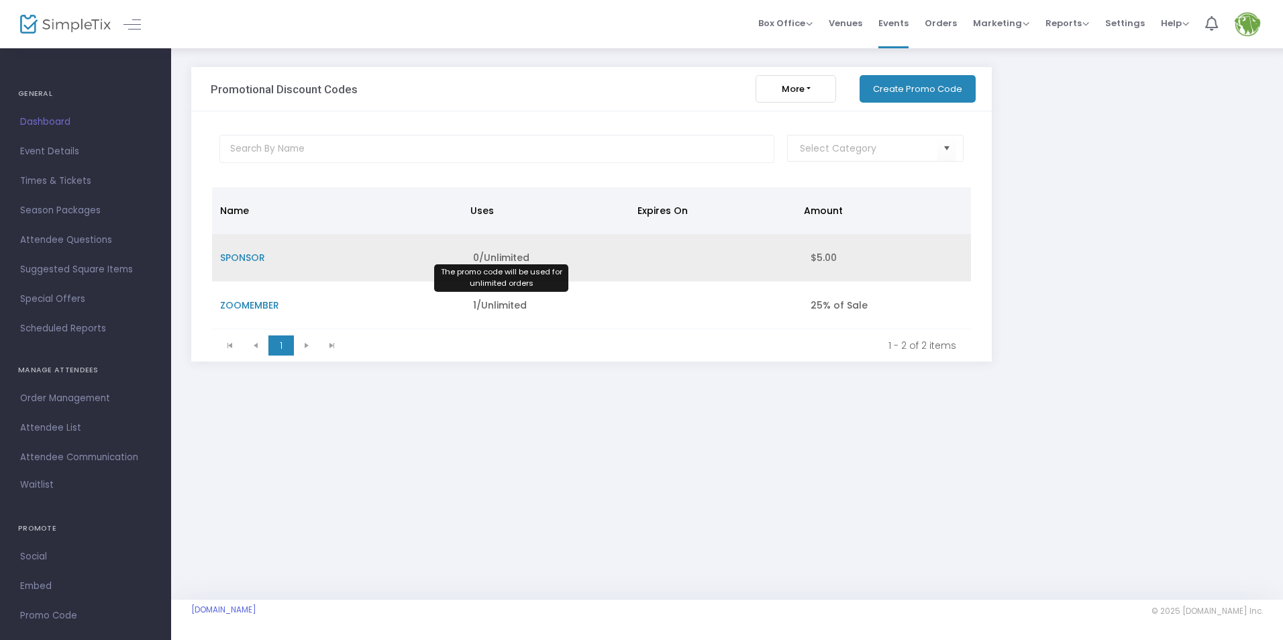  I want to click on span: Reports, so click(1067, 23).